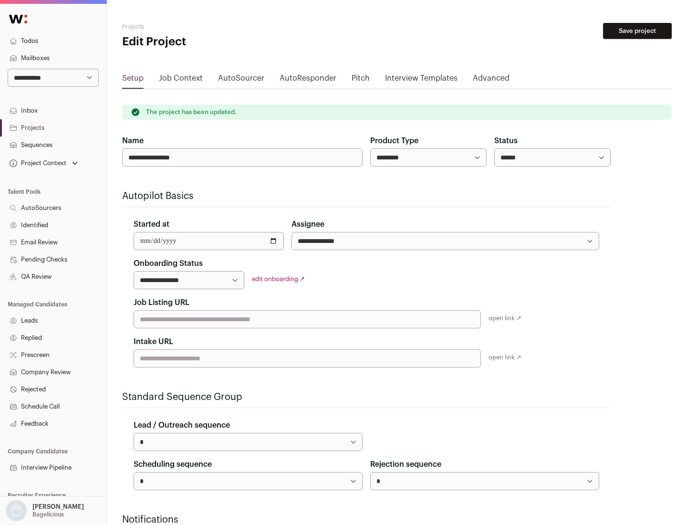  What do you see at coordinates (506, 141) in the screenshot?
I see `label: Status` at bounding box center [506, 141].